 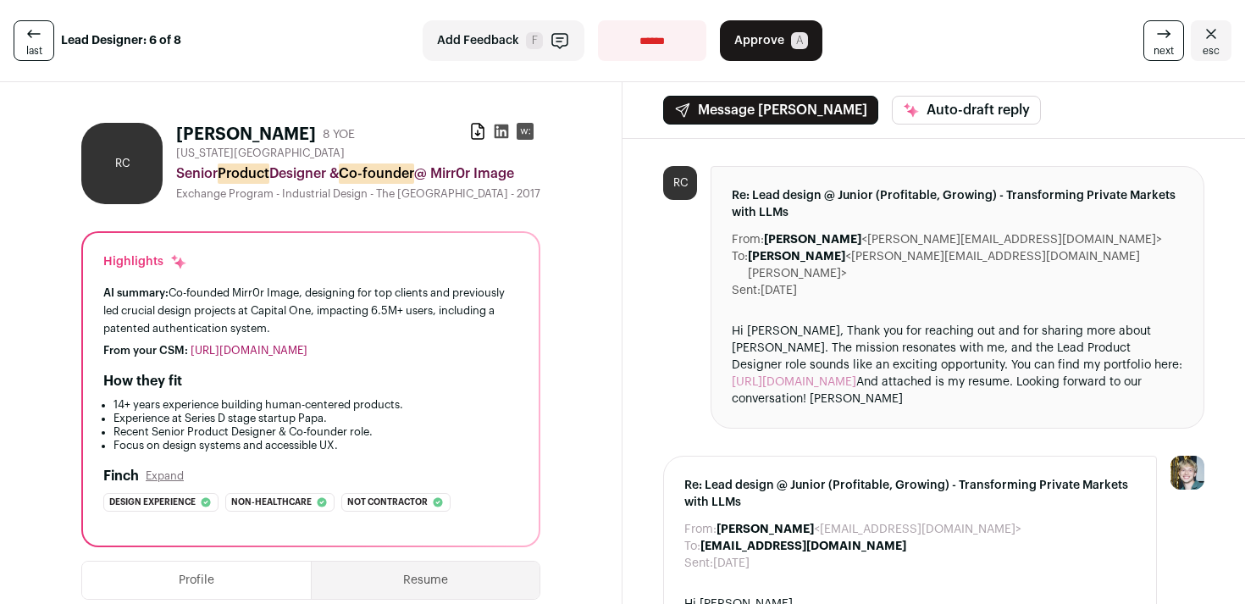 What do you see at coordinates (271, 502) in the screenshot?
I see `span: Non-healthcare` at bounding box center [271, 502].